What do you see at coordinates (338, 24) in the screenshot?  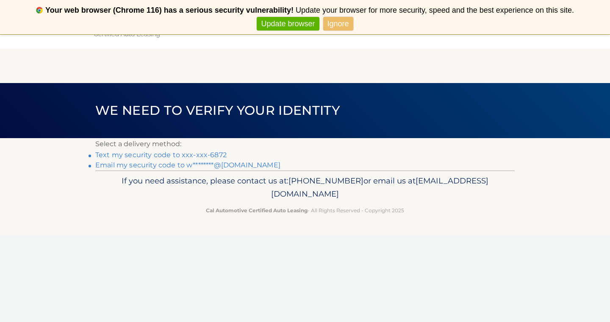 I see `a: Ignore` at bounding box center [338, 24].